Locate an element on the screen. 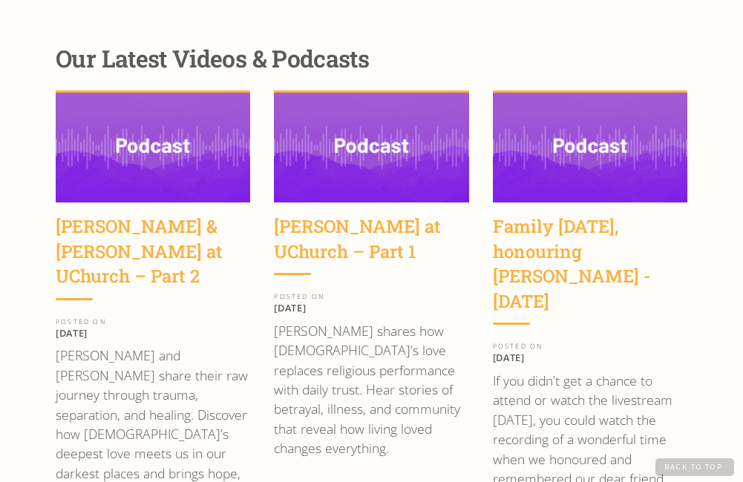  img: Family Sunday, honouring Jen Reding - June 9, 2024 is located at coordinates (590, 148).